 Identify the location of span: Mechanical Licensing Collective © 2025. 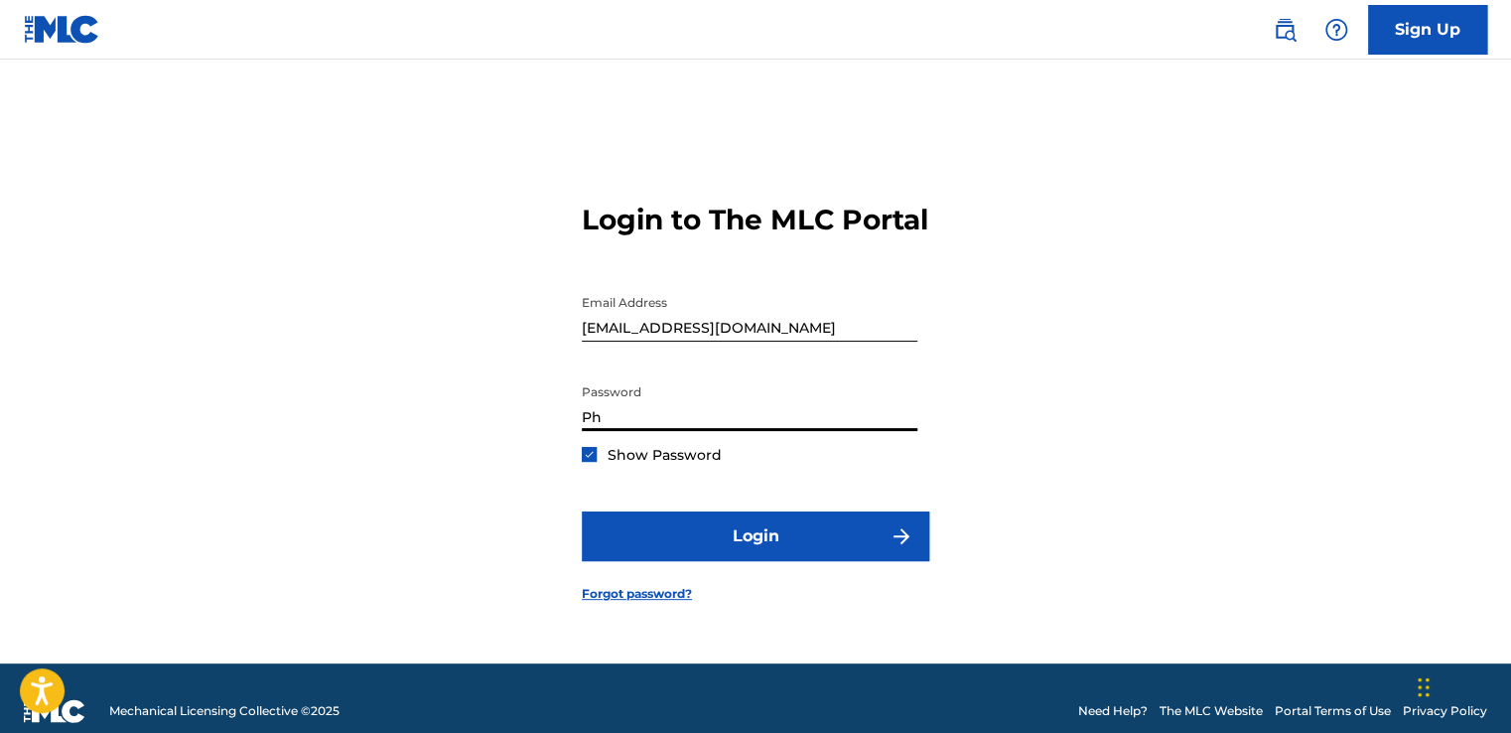
(224, 711).